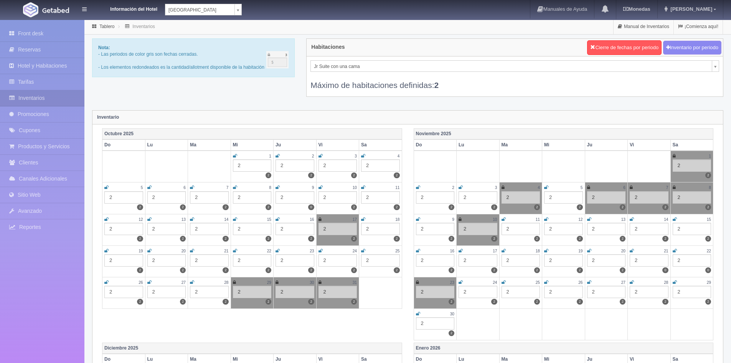  What do you see at coordinates (226, 251) in the screenshot?
I see `small: 21` at bounding box center [226, 251].